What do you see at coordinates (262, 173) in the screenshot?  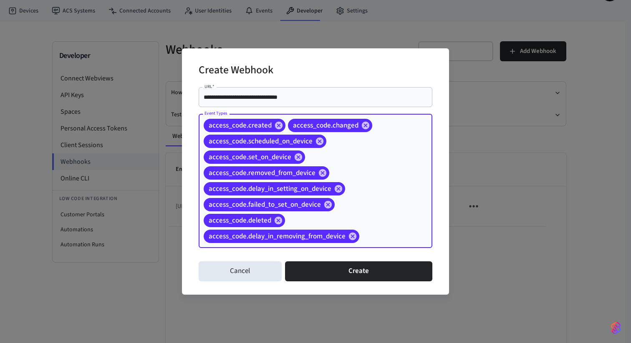 I see `span: access_code.removed_from_device` at bounding box center [262, 173].